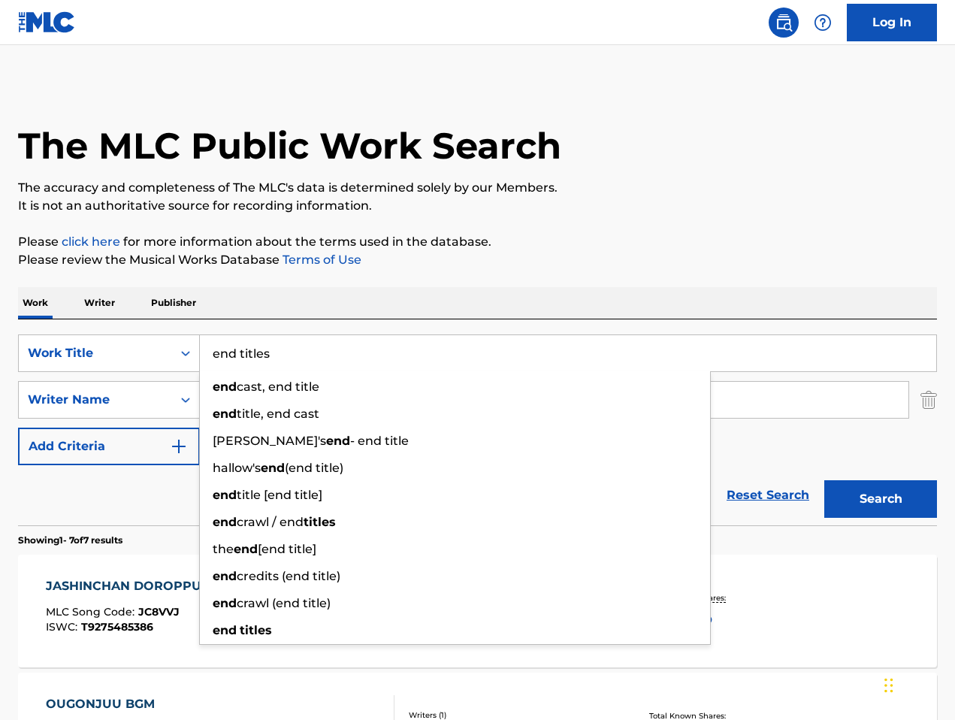  I want to click on button: Search, so click(881, 499).